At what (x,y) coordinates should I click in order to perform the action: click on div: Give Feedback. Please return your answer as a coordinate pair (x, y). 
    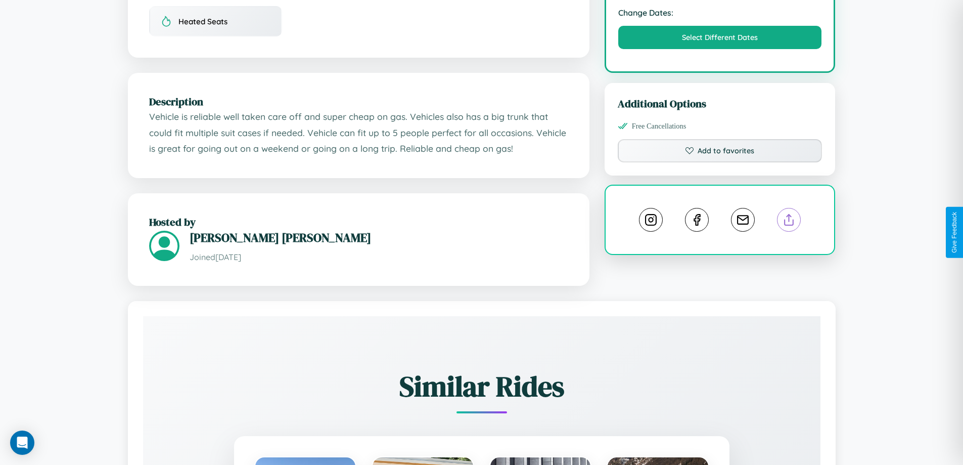
    Looking at the image, I should click on (955, 232).